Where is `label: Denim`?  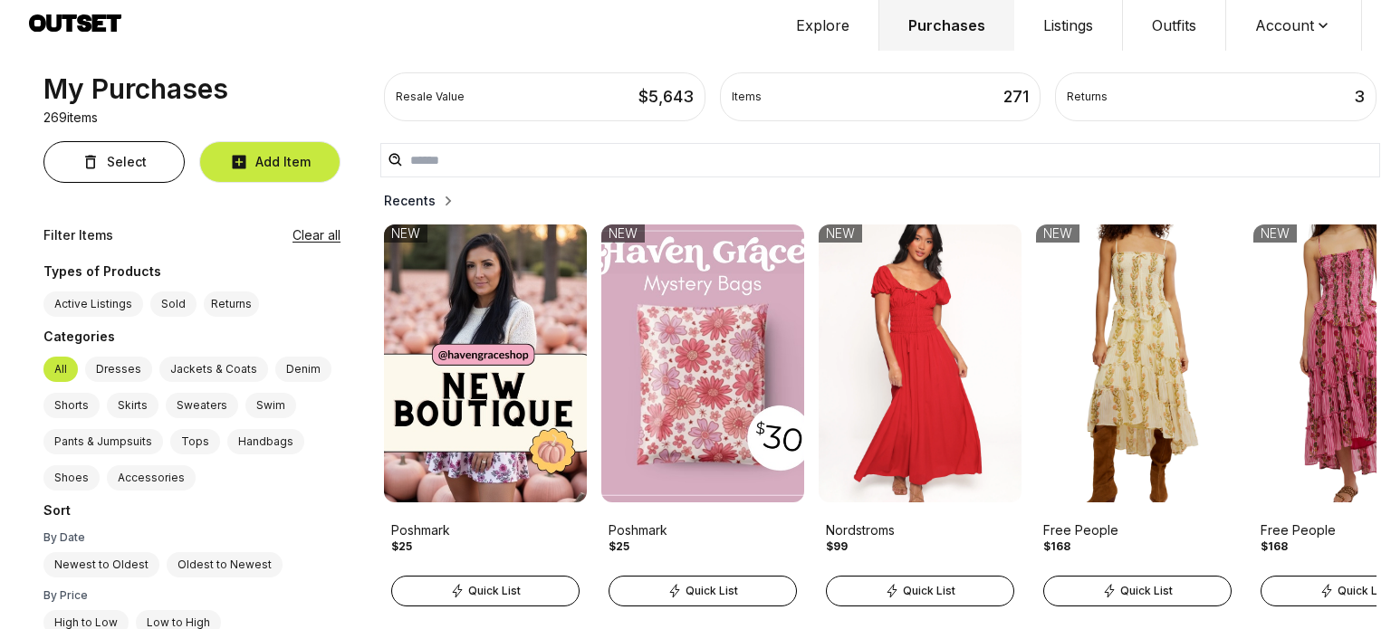
label: Denim is located at coordinates (303, 369).